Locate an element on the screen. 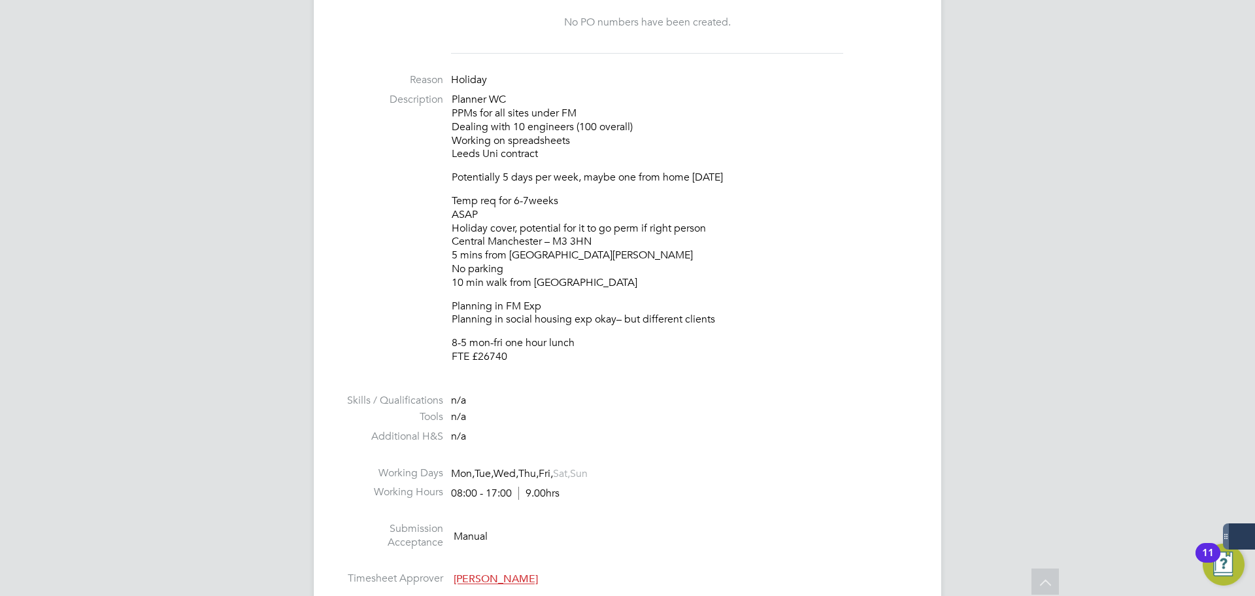 The width and height of the screenshot is (1255, 596). label: Skills / Qualifications is located at coordinates (392, 400).